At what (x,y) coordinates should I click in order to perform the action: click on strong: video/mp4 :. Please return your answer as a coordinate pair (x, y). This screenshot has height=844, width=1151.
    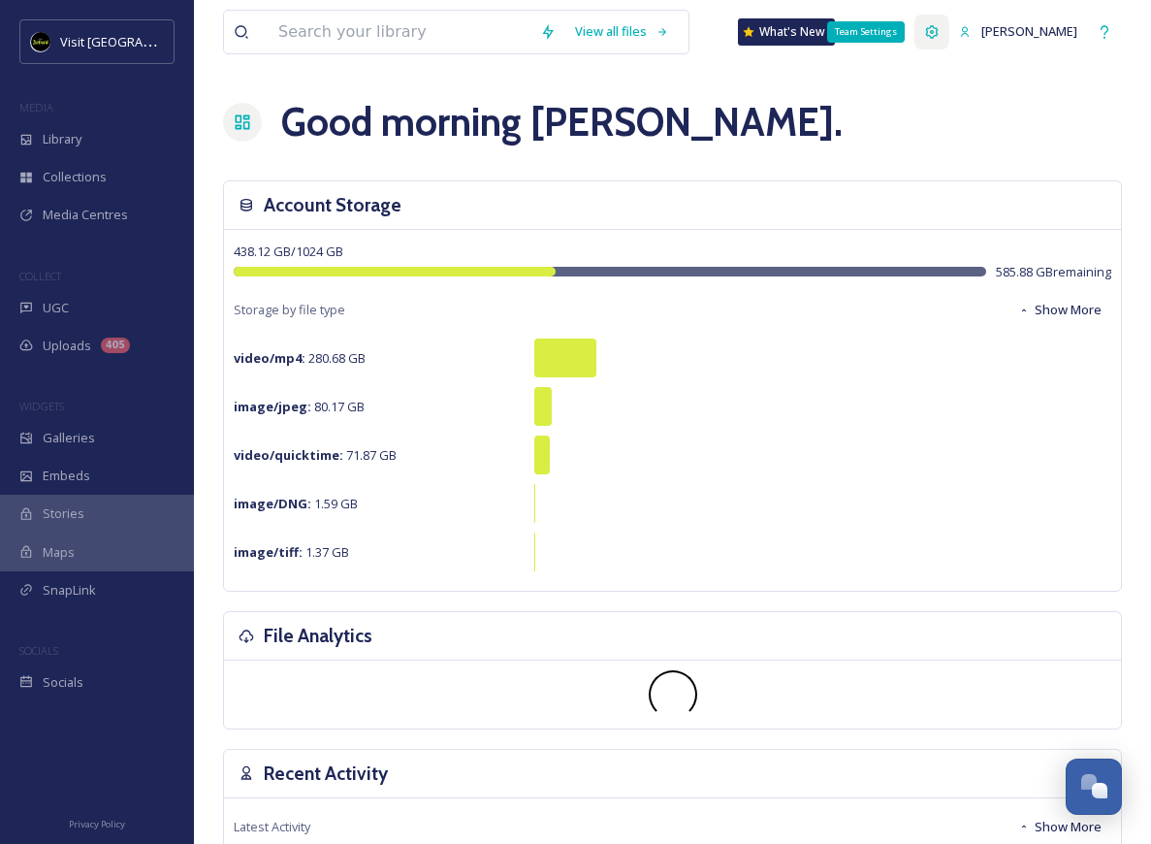
    Looking at the image, I should click on (270, 358).